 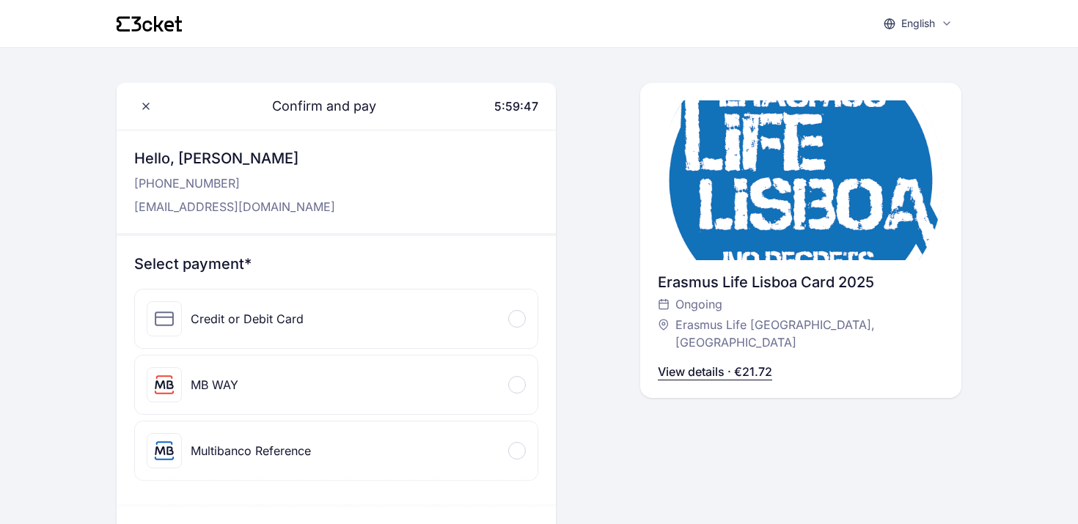 What do you see at coordinates (315, 106) in the screenshot?
I see `span: Confirm and pay` at bounding box center [315, 106].